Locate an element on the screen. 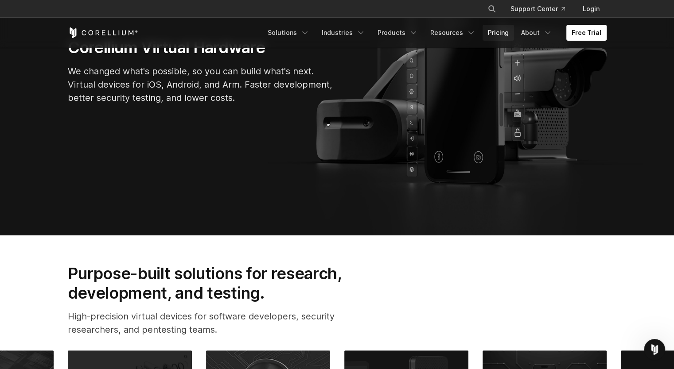 Image resolution: width=674 pixels, height=369 pixels. a: Products is located at coordinates (397, 33).